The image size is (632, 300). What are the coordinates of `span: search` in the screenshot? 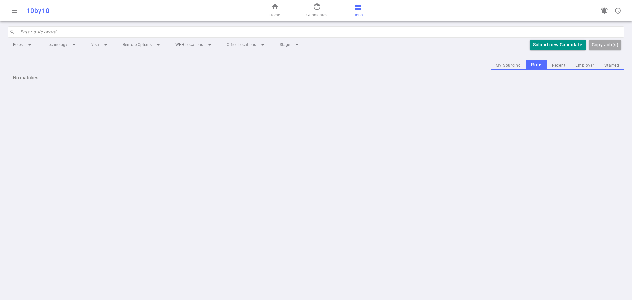 It's located at (12, 32).